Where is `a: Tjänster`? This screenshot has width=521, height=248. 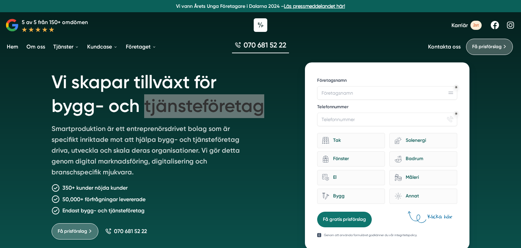
a: Tjänster is located at coordinates (66, 46).